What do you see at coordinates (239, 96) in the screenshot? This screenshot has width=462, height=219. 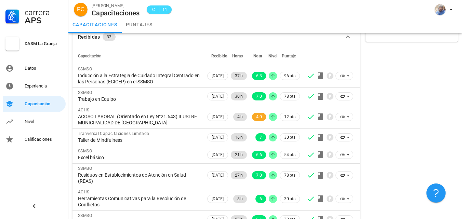 I see `span: 30 h` at bounding box center [239, 96].